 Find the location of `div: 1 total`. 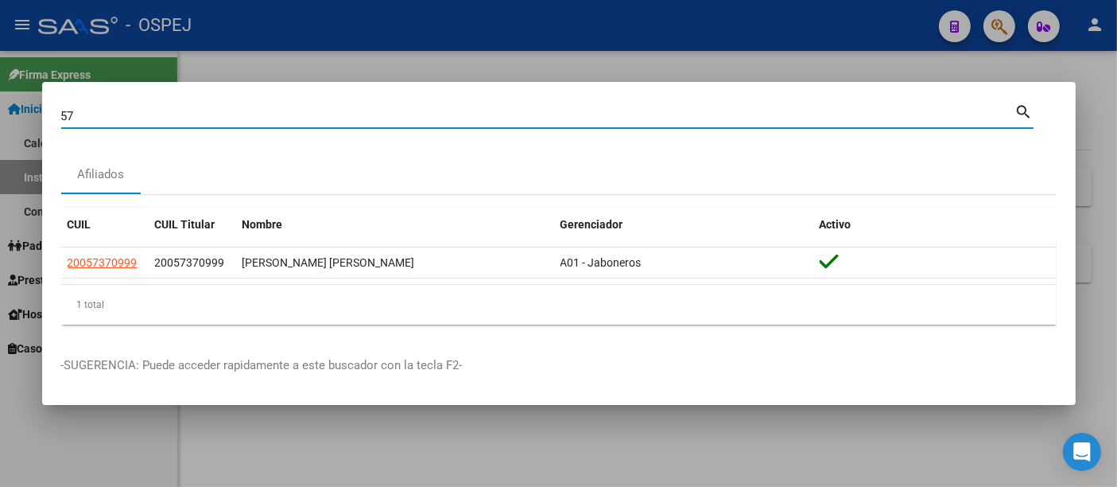

div: 1 total is located at coordinates (559, 305).